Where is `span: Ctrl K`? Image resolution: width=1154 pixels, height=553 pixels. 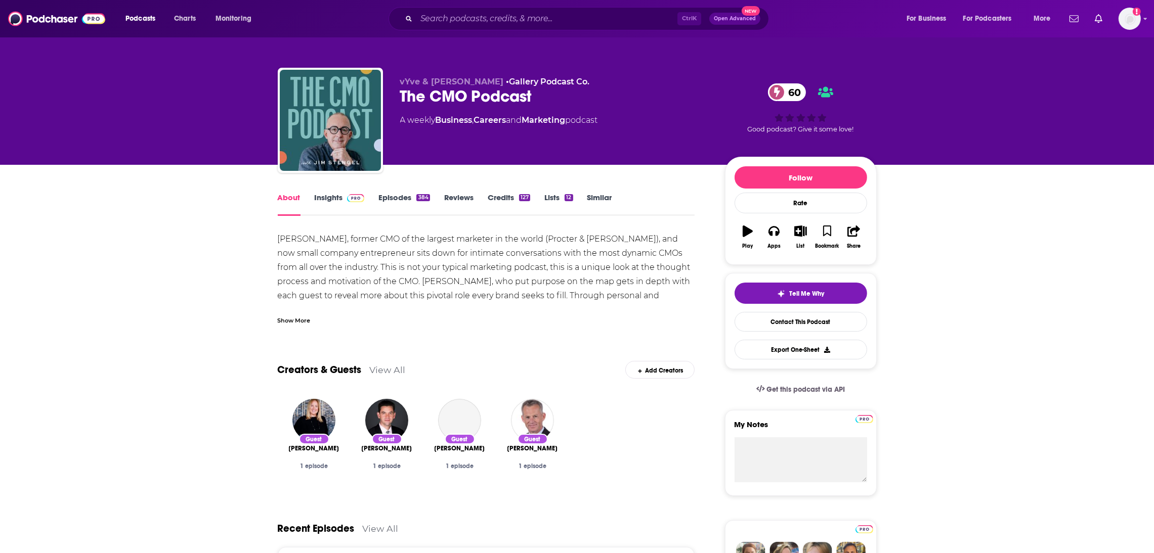
span: Ctrl K is located at coordinates (689, 19).